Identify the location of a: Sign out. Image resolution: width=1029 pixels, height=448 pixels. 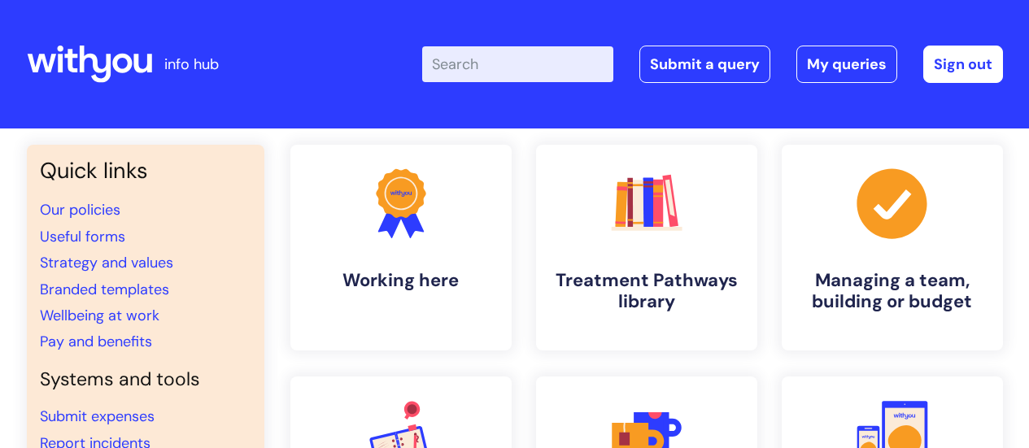
(963, 64).